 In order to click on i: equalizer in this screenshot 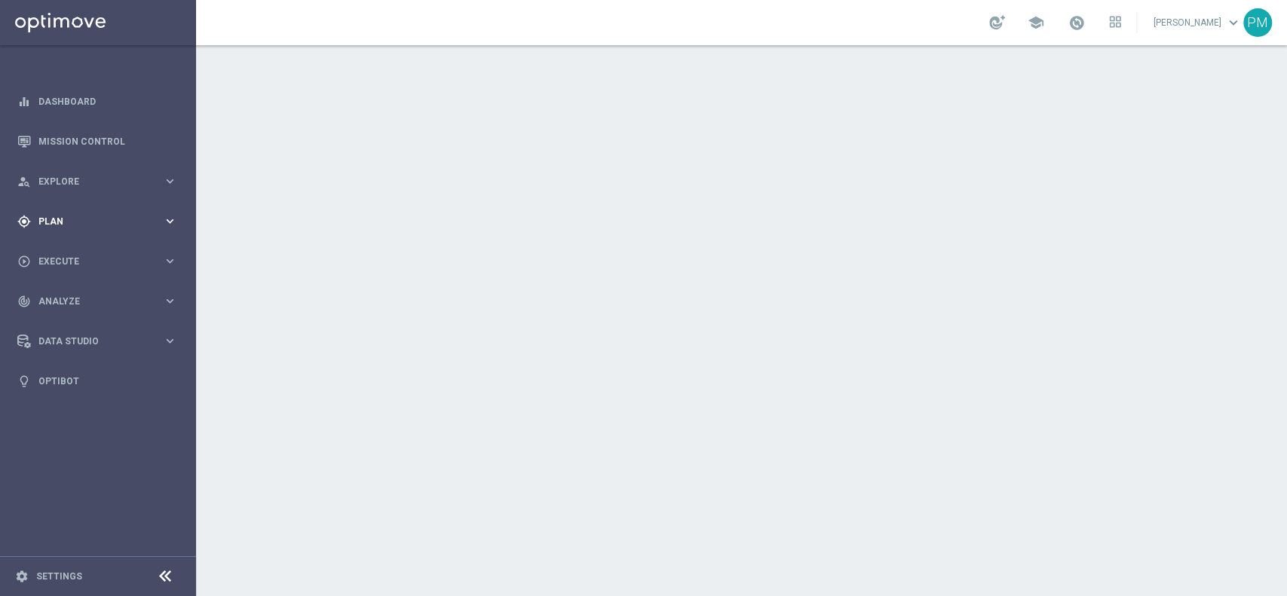, I will do `click(24, 102)`.